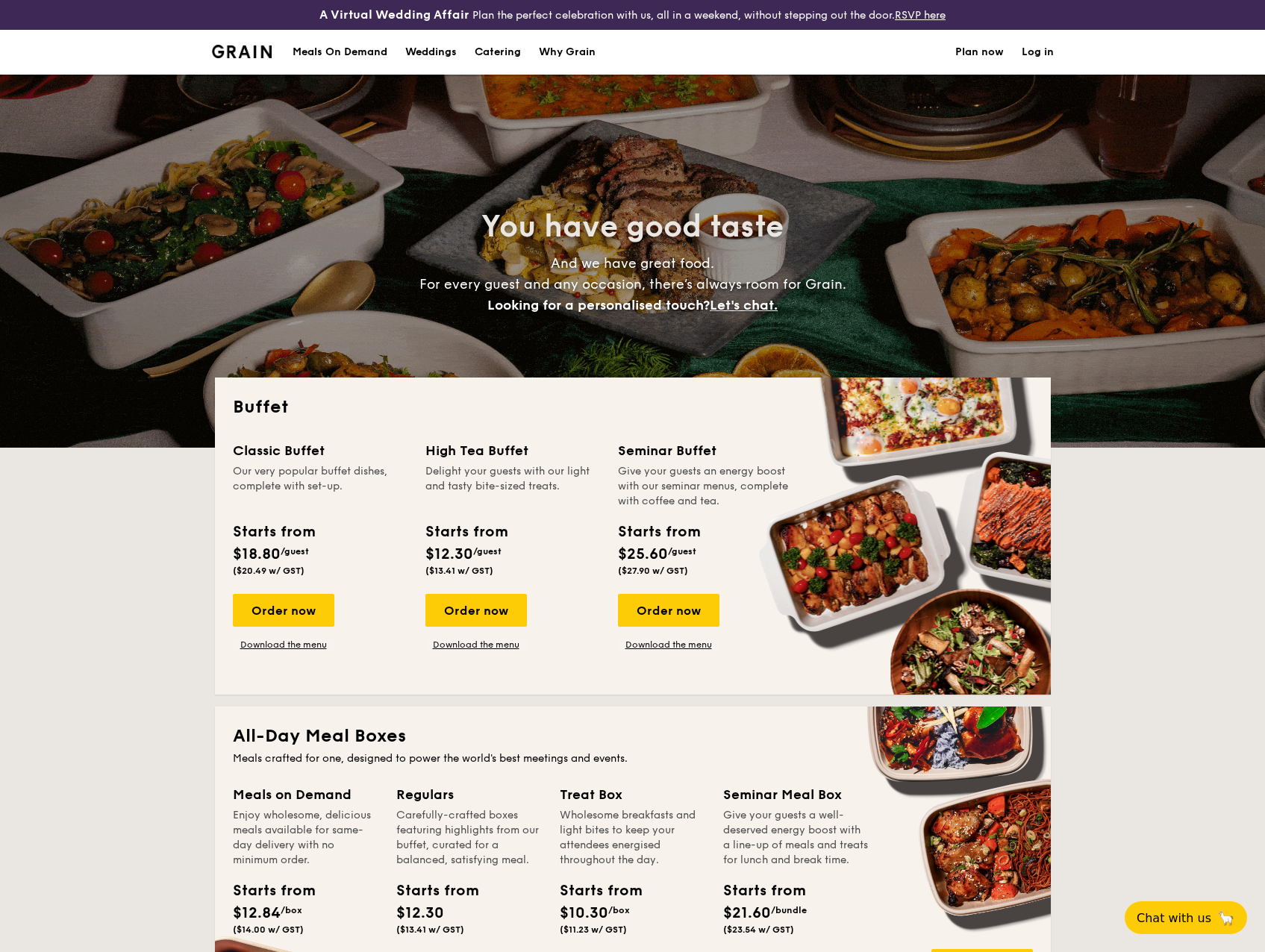  I want to click on span: ($20.49 w/ GST), so click(269, 571).